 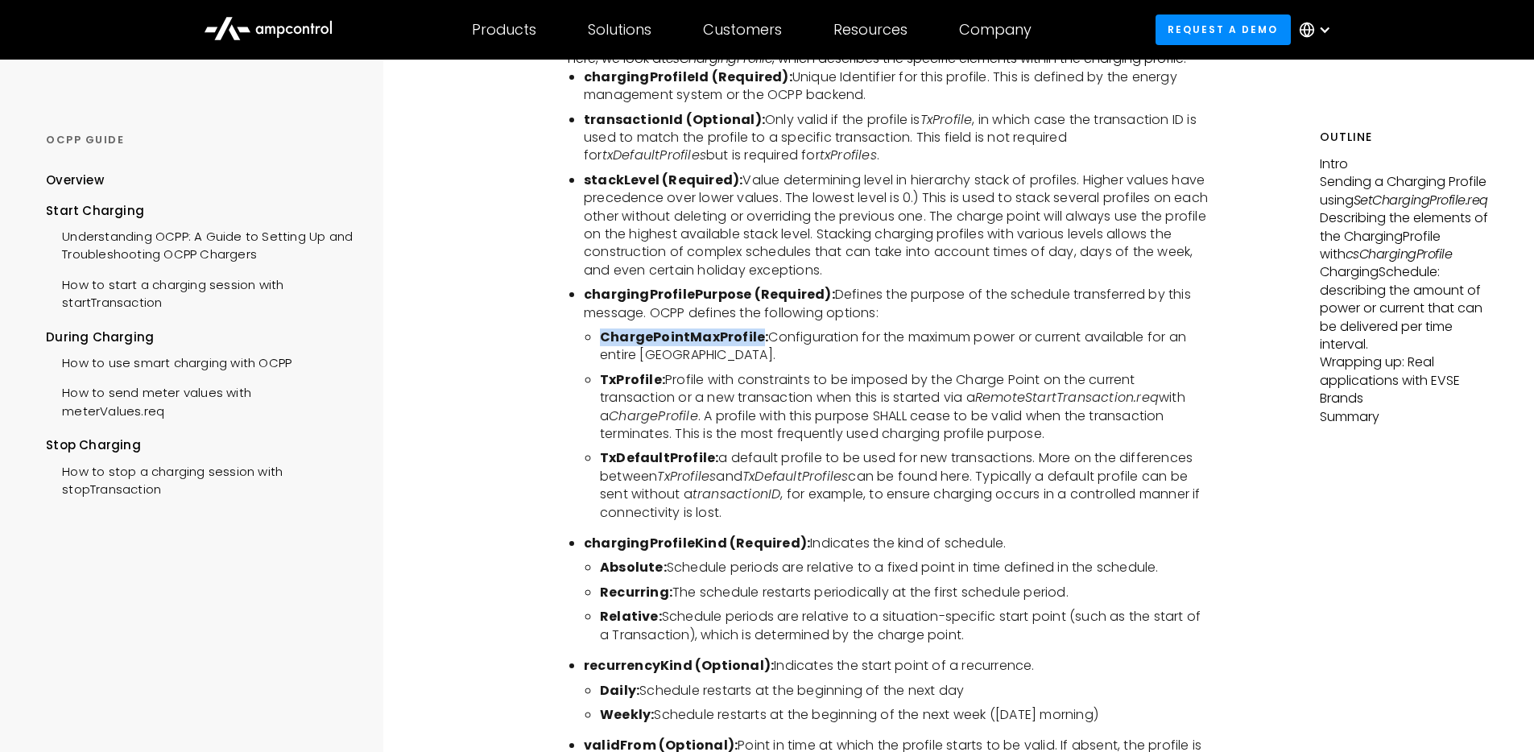 What do you see at coordinates (626, 714) in the screenshot?
I see `b: Weekly:` at bounding box center [626, 714].